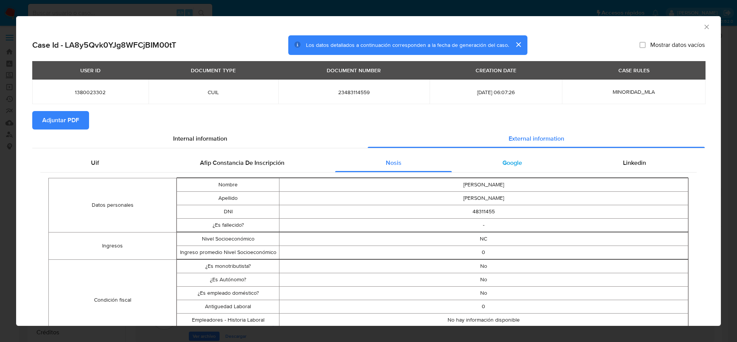 The image size is (737, 342). Describe the element at coordinates (228, 292) in the screenshot. I see `td: ¿Es empleado doméstico?` at that location.